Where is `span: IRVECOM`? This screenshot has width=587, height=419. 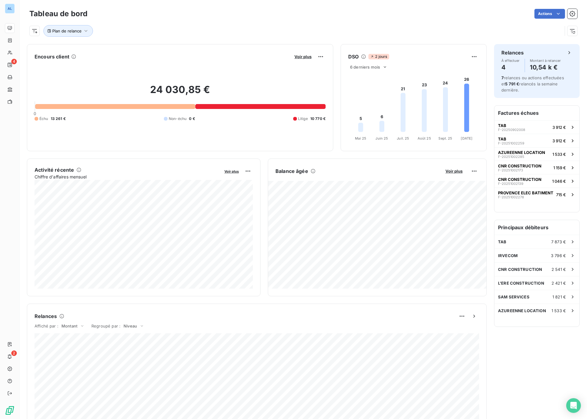
span: IRVECOM is located at coordinates (508, 255).